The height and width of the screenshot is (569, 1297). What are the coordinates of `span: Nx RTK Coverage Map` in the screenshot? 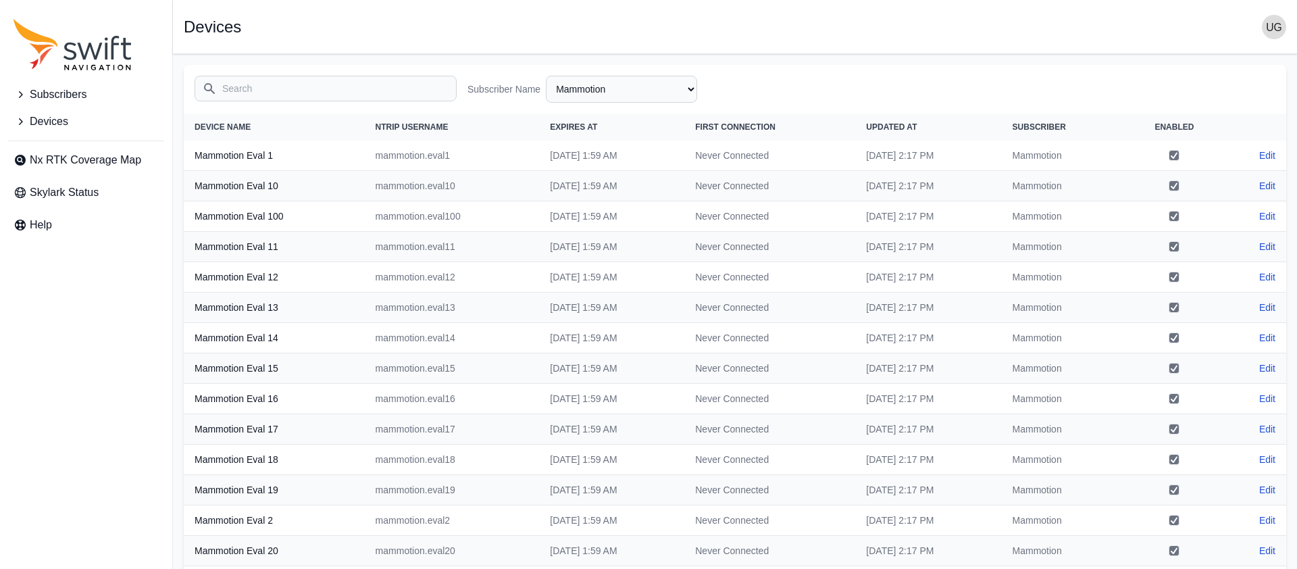 It's located at (85, 160).